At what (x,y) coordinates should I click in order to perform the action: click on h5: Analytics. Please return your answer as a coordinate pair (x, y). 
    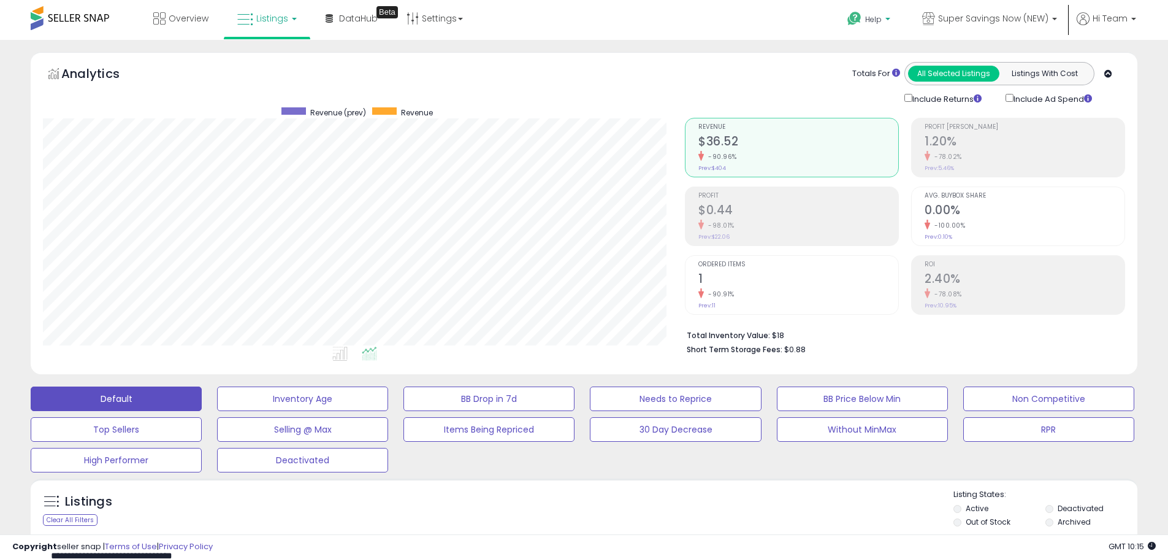
    Looking at the image, I should click on (102, 75).